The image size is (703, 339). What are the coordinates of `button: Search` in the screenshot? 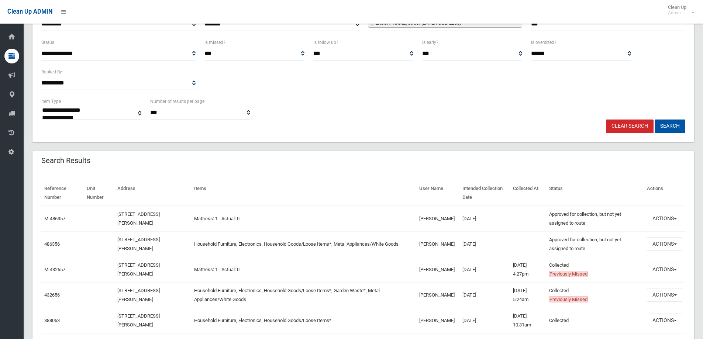 It's located at (670, 126).